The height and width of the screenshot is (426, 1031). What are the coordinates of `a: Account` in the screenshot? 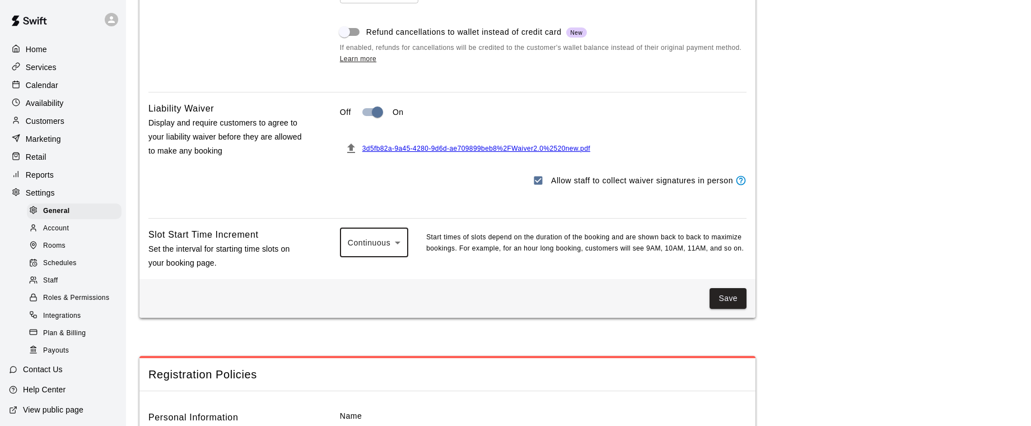 It's located at (76, 228).